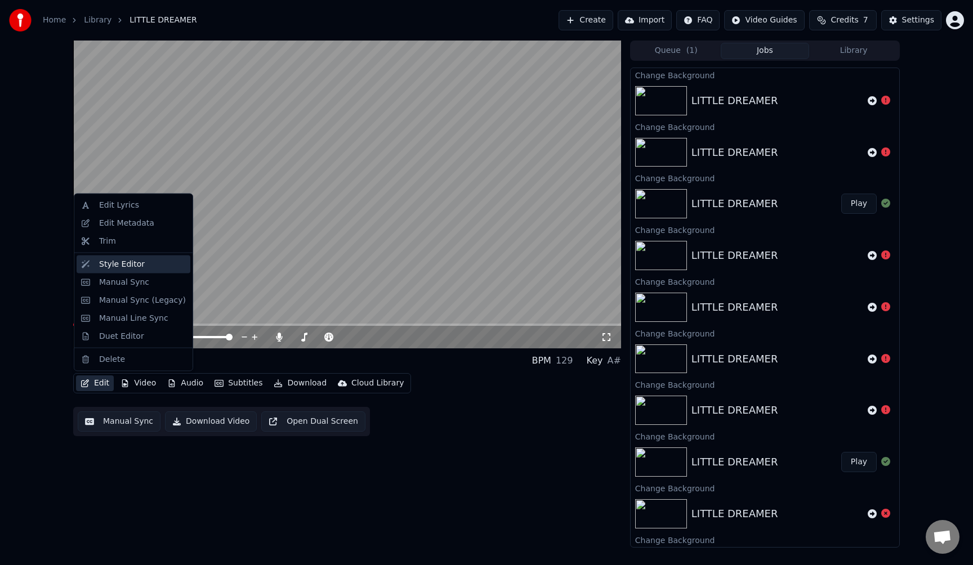 The width and height of the screenshot is (973, 565). I want to click on button: Video, so click(138, 383).